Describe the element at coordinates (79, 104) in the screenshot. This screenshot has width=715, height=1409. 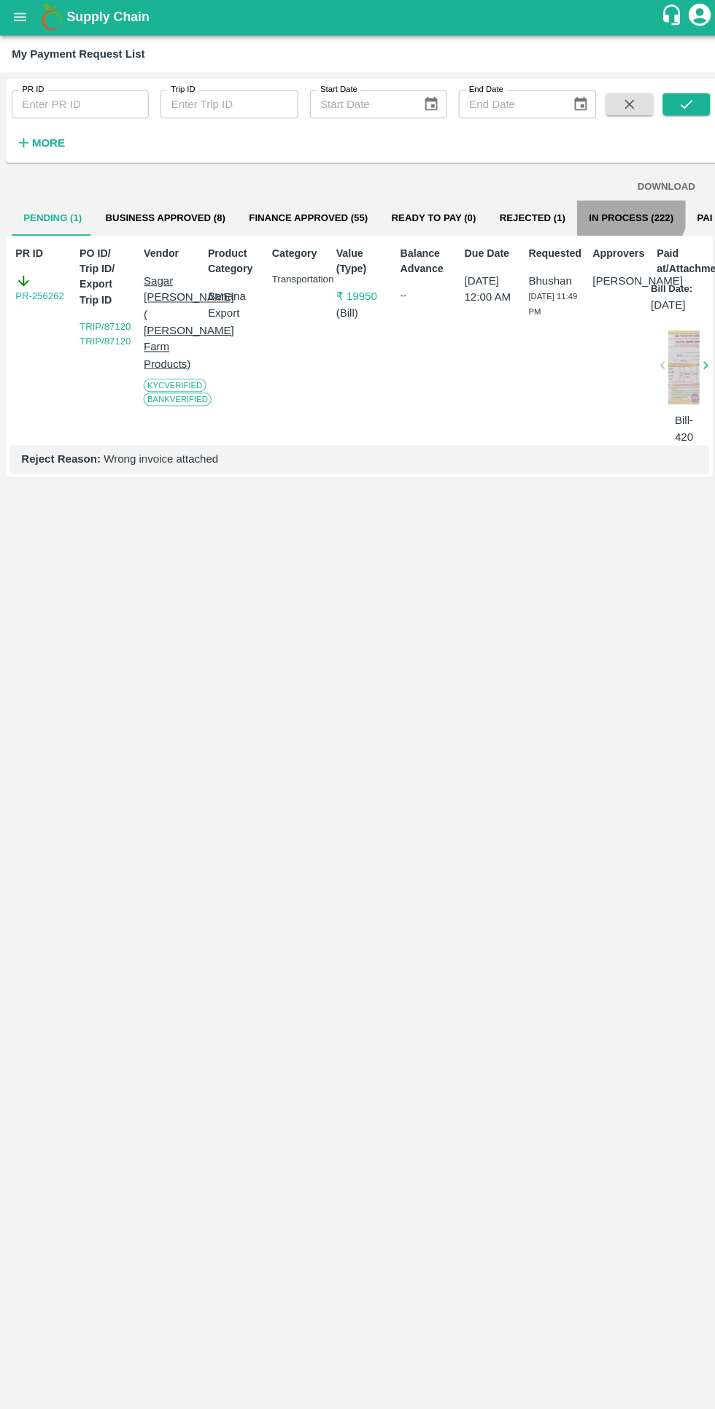
I see `input: Enter PR ID` at that location.